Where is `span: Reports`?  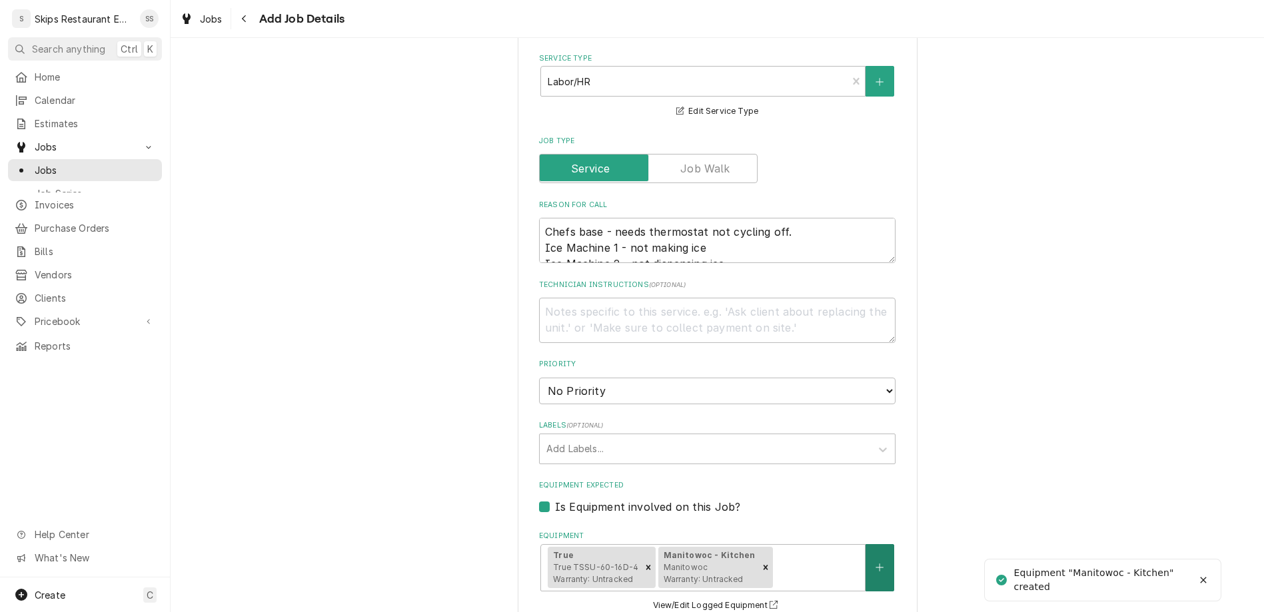
span: Reports is located at coordinates (95, 346).